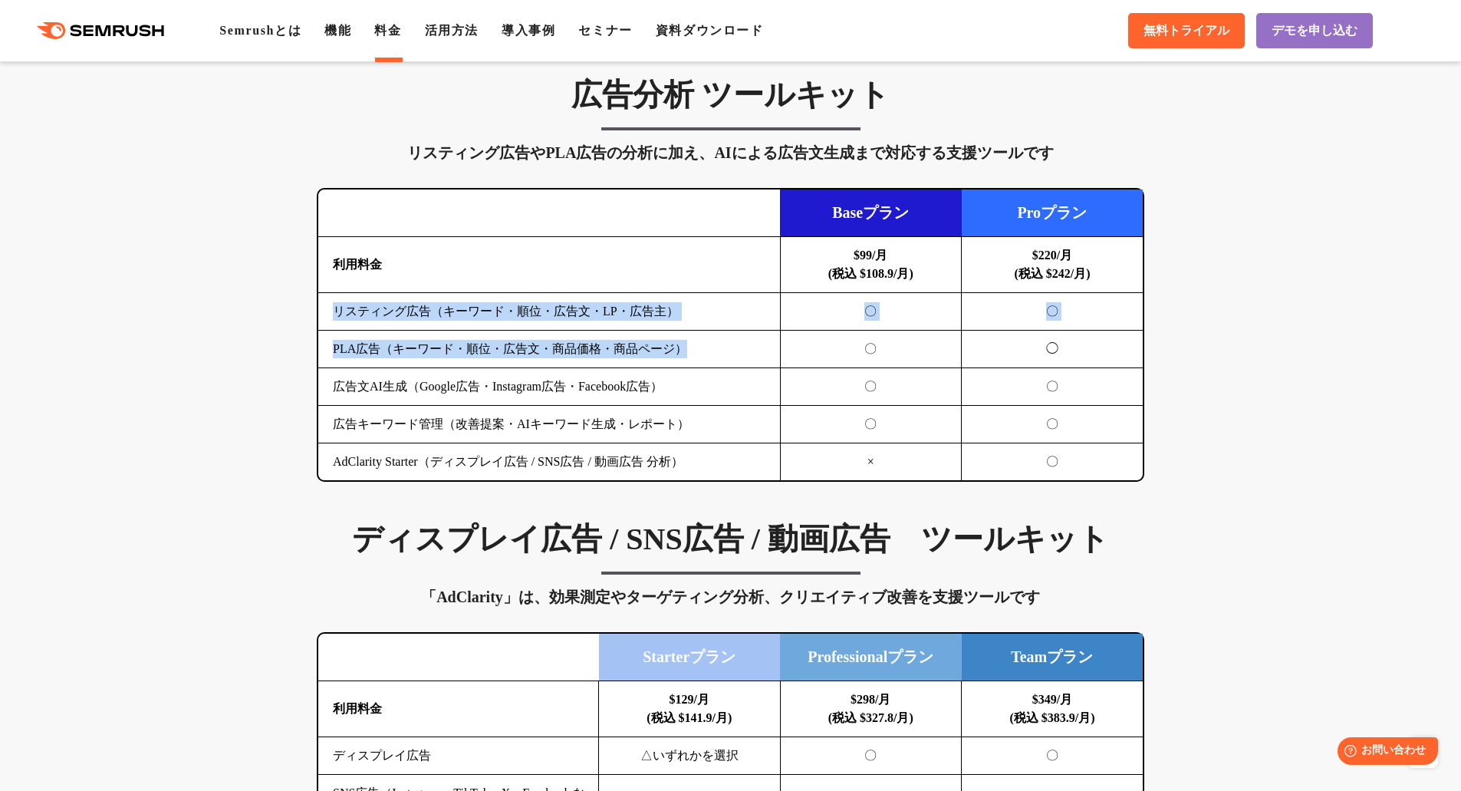 The width and height of the screenshot is (1461, 791). Describe the element at coordinates (730, 597) in the screenshot. I see `div: 「AdClarity」は、効果測定やターゲティング分析、クリエイティブ改善を支援ツールです` at that location.